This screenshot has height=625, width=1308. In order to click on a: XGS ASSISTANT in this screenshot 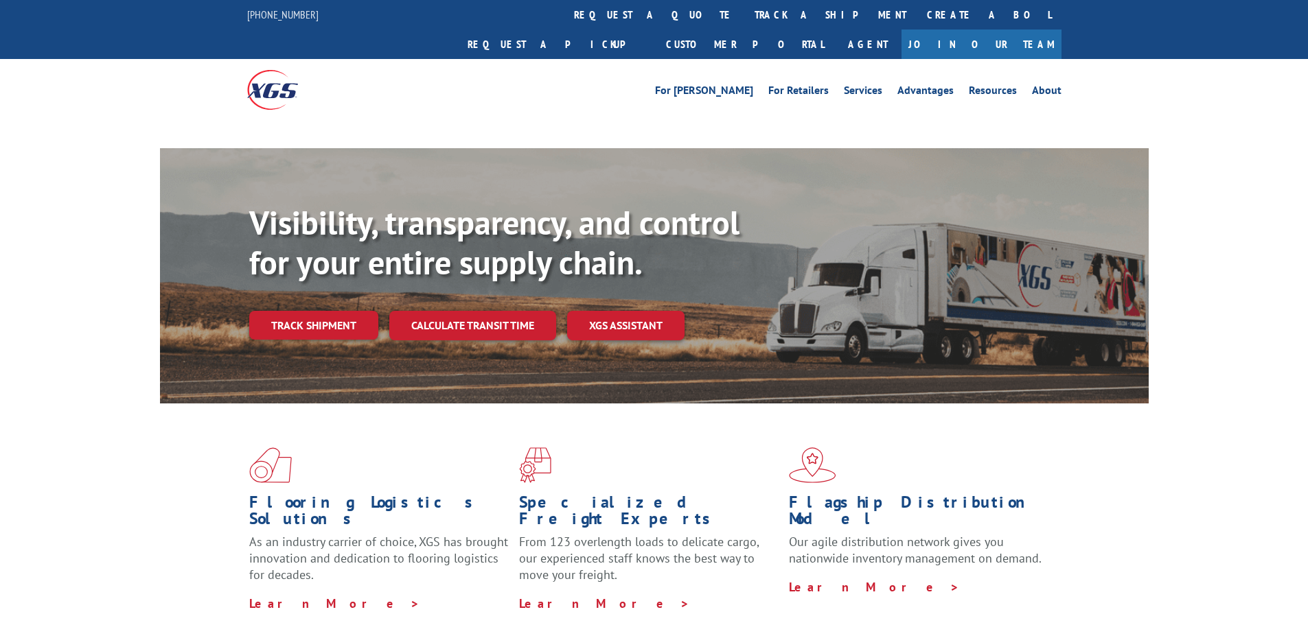, I will do `click(625, 325)`.